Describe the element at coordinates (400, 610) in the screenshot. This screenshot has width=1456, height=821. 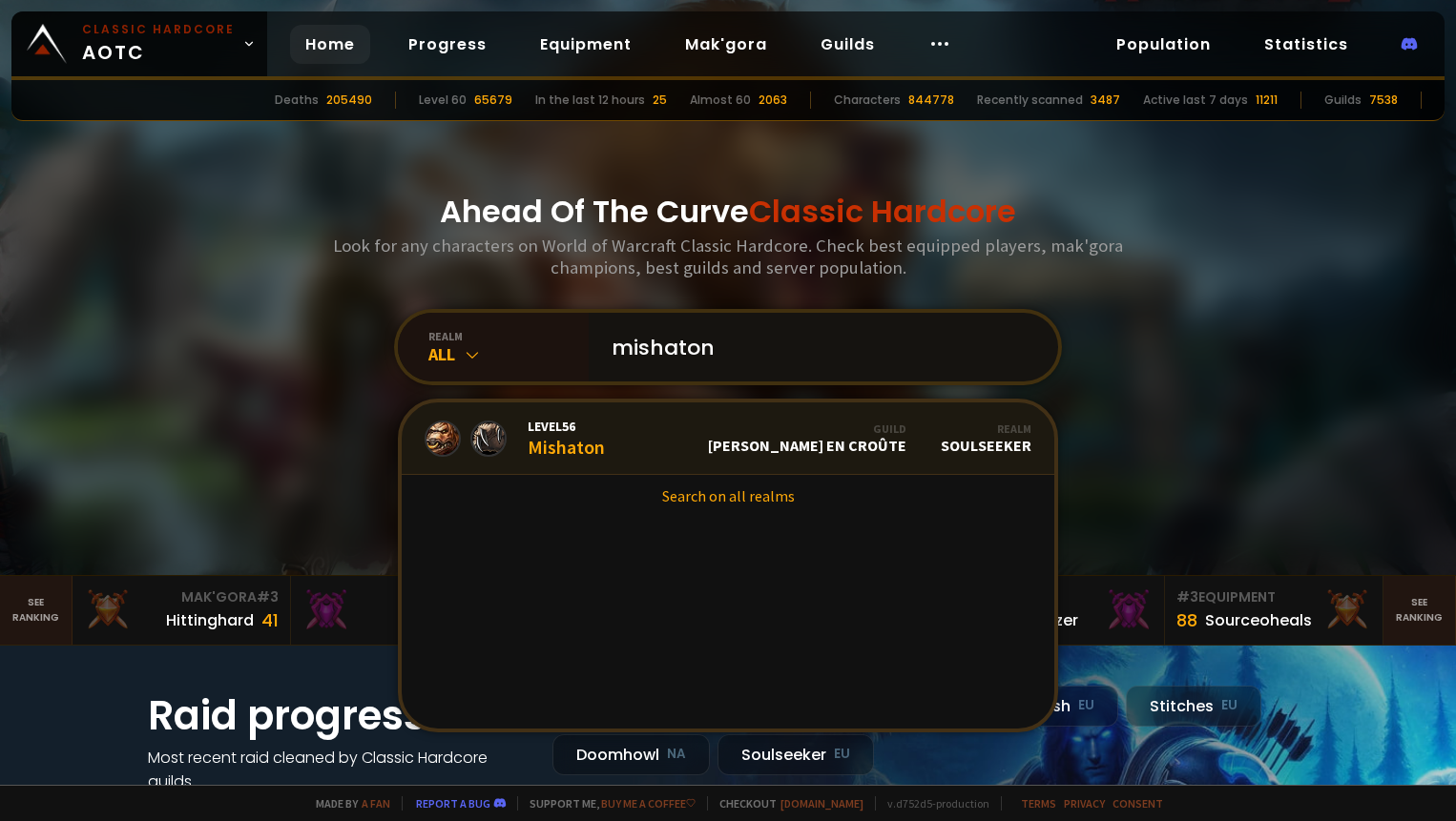
I see `a: Mak'Gora#2Rivench100` at that location.